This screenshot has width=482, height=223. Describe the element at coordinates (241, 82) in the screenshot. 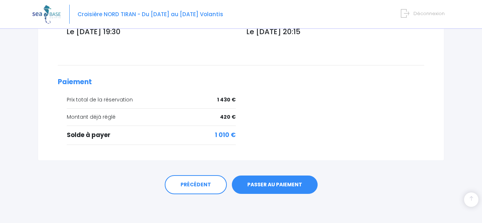

I see `h2: Paiement` at that location.